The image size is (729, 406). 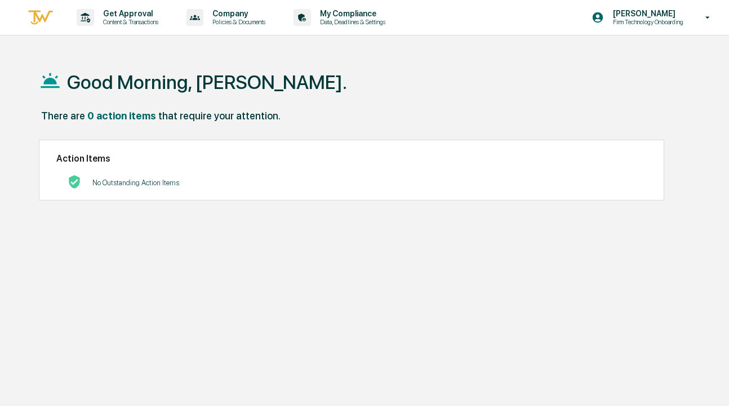 What do you see at coordinates (351, 158) in the screenshot?
I see `h2: Action Items` at bounding box center [351, 158].